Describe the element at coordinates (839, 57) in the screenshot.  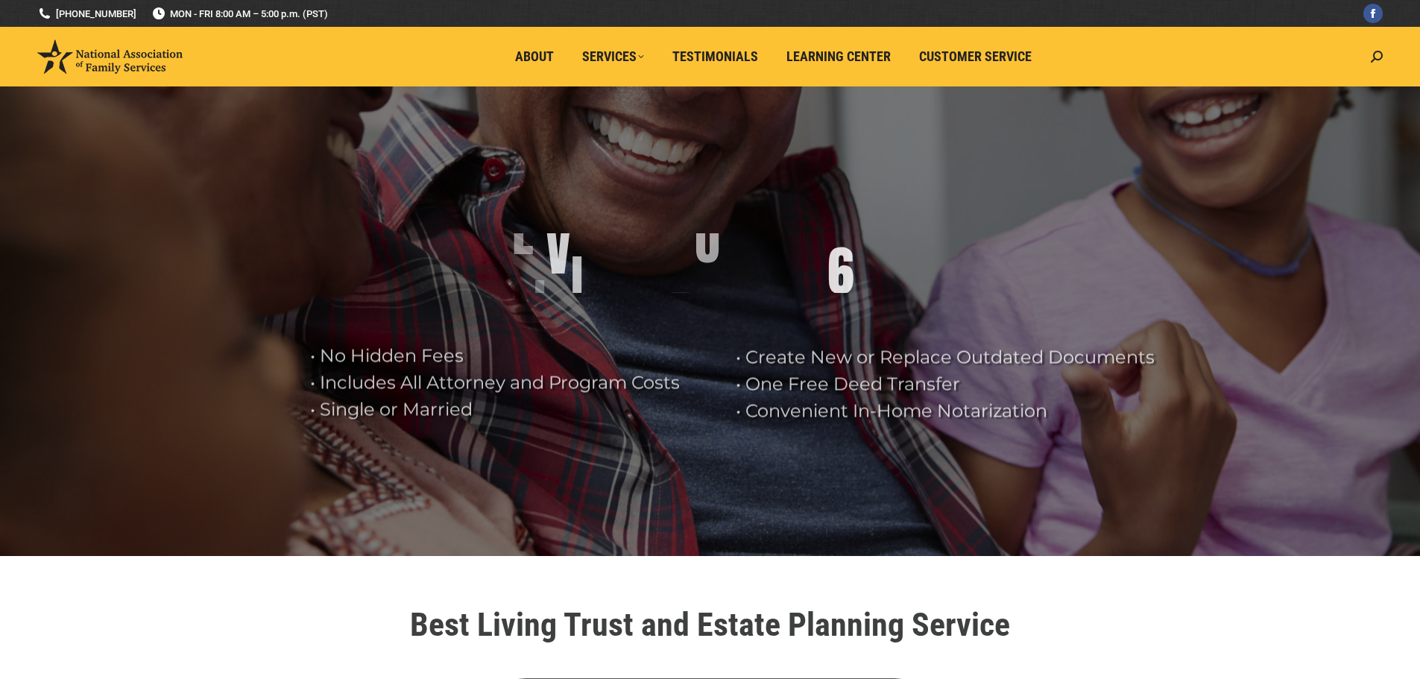
I see `a: Learning Center` at that location.